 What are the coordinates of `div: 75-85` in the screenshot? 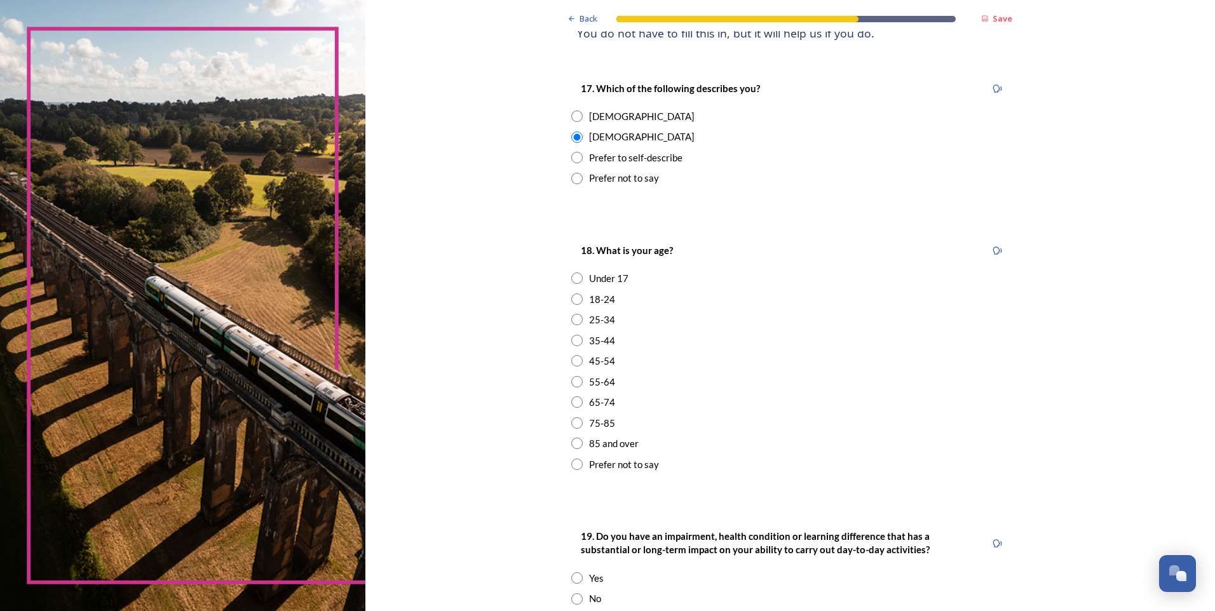 It's located at (602, 423).